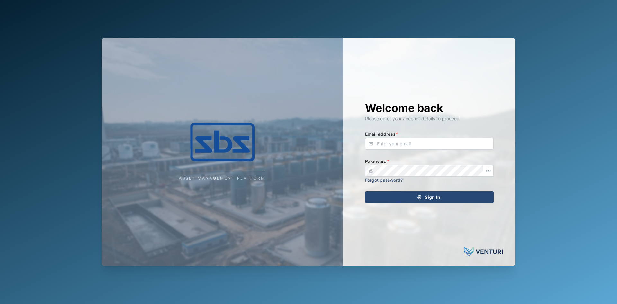 The width and height of the screenshot is (617, 304). Describe the element at coordinates (432, 197) in the screenshot. I see `span: Sign In` at that location.